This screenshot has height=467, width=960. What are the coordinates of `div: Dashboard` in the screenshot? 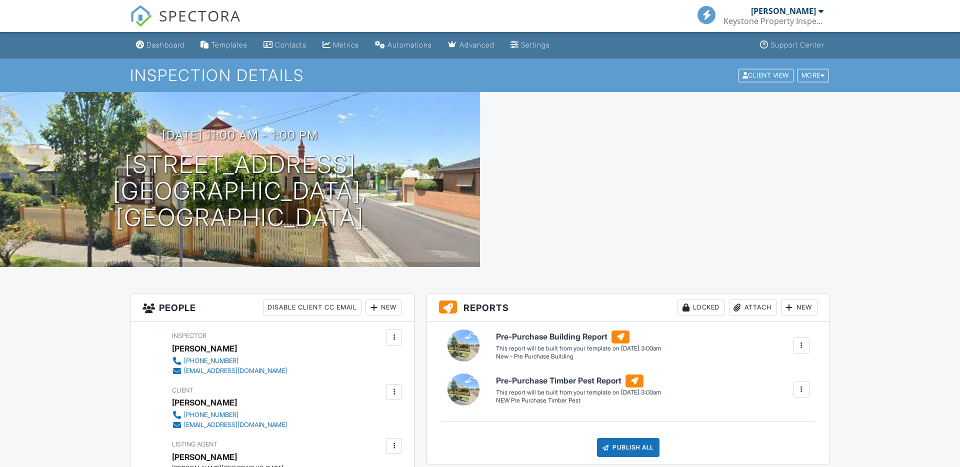 It's located at (165, 44).